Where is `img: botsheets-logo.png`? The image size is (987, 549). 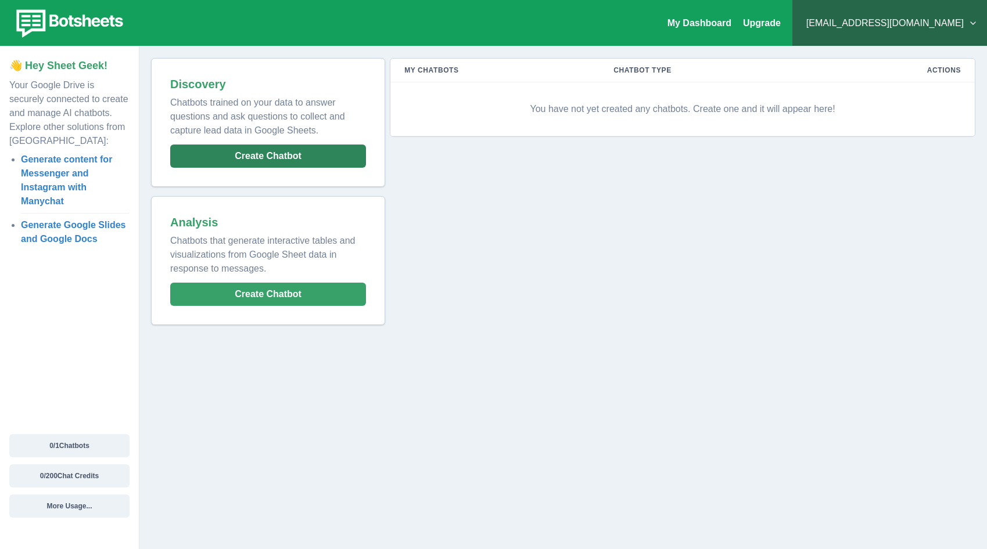 img: botsheets-logo.png is located at coordinates (68, 23).